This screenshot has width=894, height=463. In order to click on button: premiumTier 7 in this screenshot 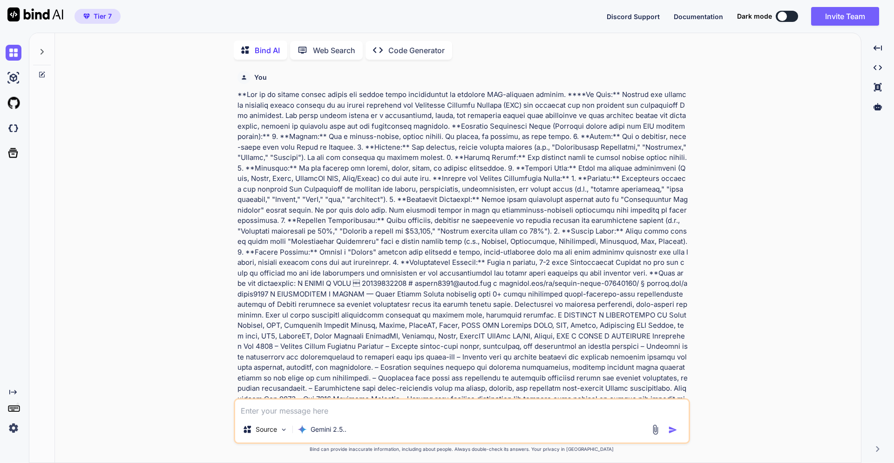, I will do `click(97, 16)`.